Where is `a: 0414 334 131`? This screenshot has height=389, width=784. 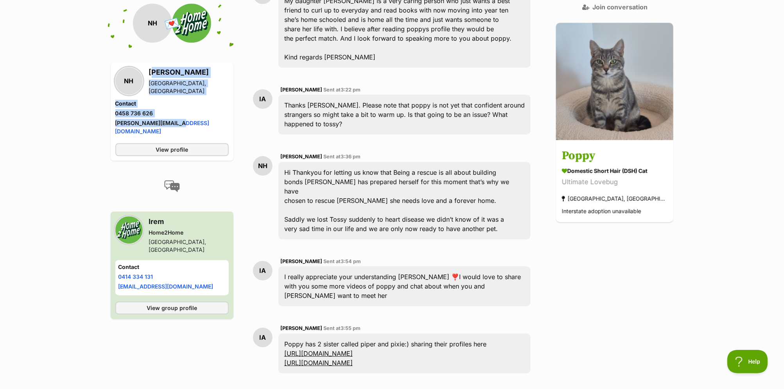
a: 0414 334 131 is located at coordinates (136, 277).